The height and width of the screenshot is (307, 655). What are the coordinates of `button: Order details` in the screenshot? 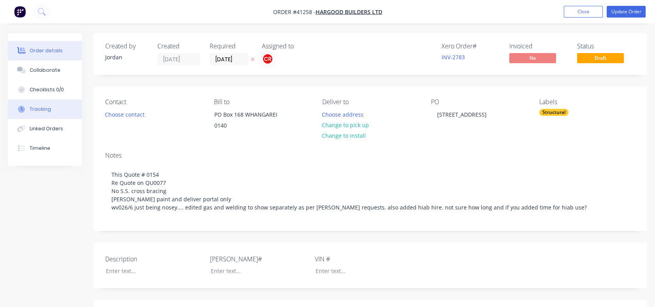 It's located at (45, 51).